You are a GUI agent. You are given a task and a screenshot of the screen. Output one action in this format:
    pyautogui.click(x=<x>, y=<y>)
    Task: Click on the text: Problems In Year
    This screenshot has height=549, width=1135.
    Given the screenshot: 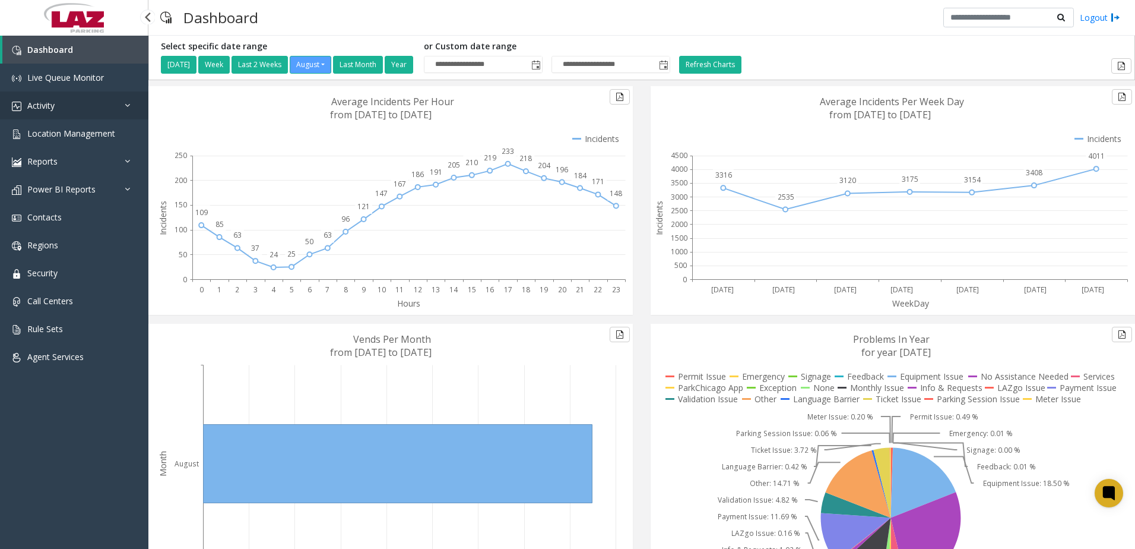 What is the action you would take?
    pyautogui.click(x=891, y=339)
    